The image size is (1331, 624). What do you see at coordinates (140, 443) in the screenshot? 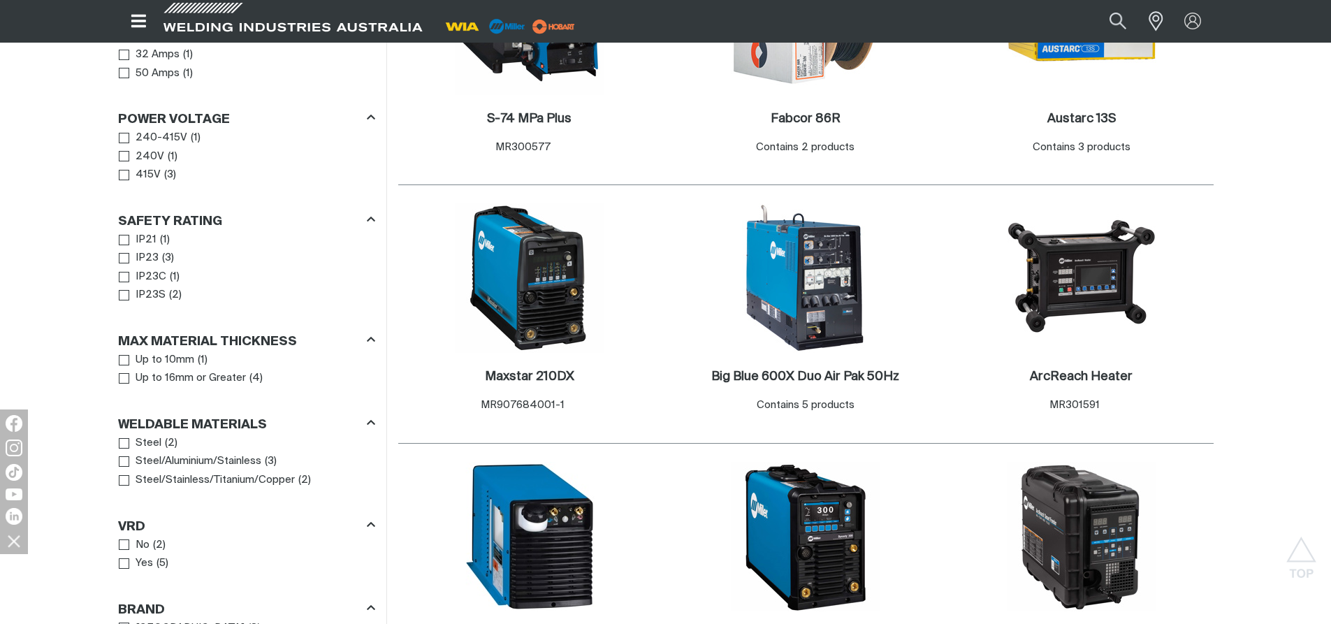
I see `a: Steel` at bounding box center [140, 443].